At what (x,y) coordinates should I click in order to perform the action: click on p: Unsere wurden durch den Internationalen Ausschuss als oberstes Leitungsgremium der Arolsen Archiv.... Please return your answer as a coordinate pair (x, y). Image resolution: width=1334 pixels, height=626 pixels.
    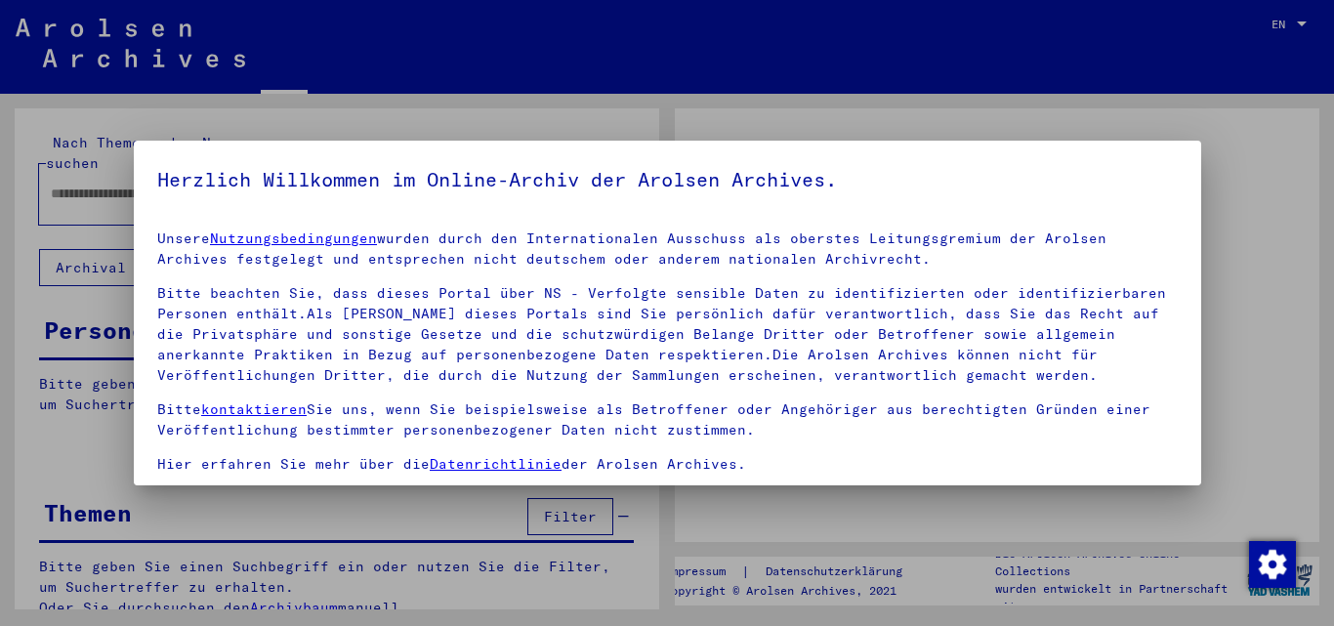
    Looking at the image, I should click on (667, 249).